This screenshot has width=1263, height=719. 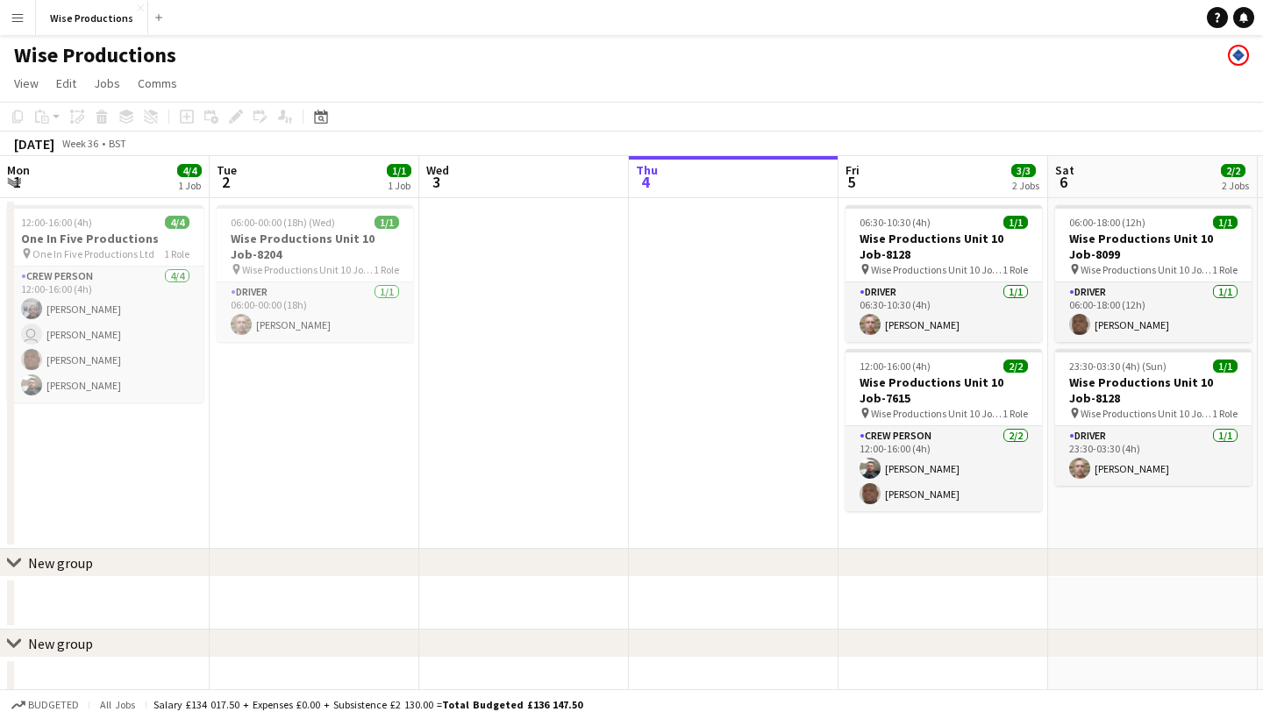 What do you see at coordinates (80, 143) in the screenshot?
I see `span: Week 36` at bounding box center [80, 143].